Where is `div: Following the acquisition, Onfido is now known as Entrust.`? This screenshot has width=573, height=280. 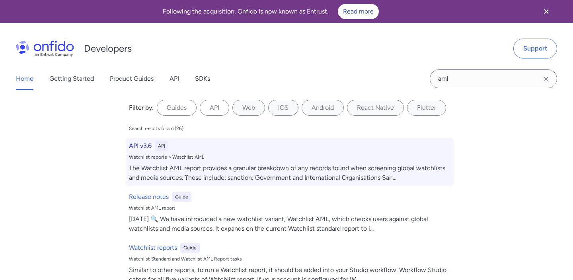
div: Following the acquisition, Onfido is now known as Entrust. is located at coordinates (271, 12).